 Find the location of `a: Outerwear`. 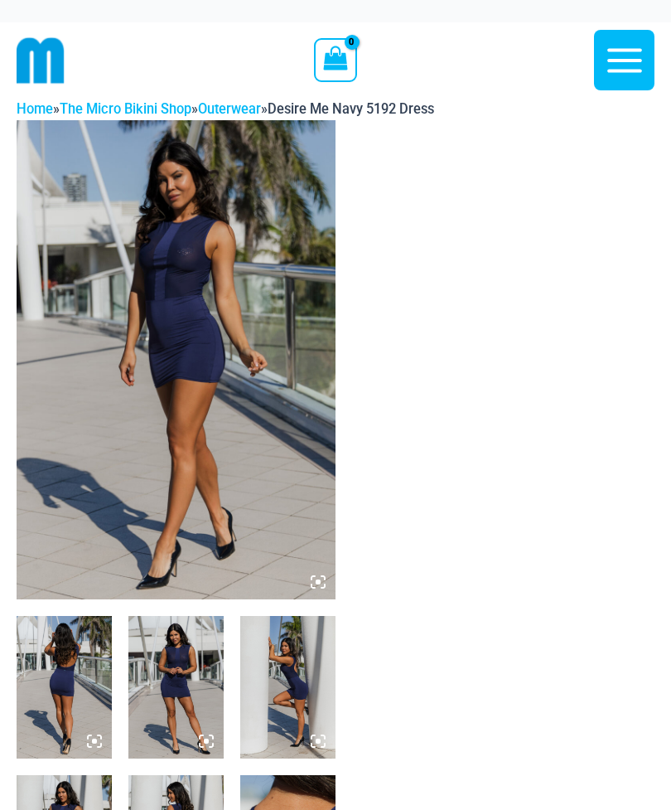

a: Outerwear is located at coordinates (230, 109).